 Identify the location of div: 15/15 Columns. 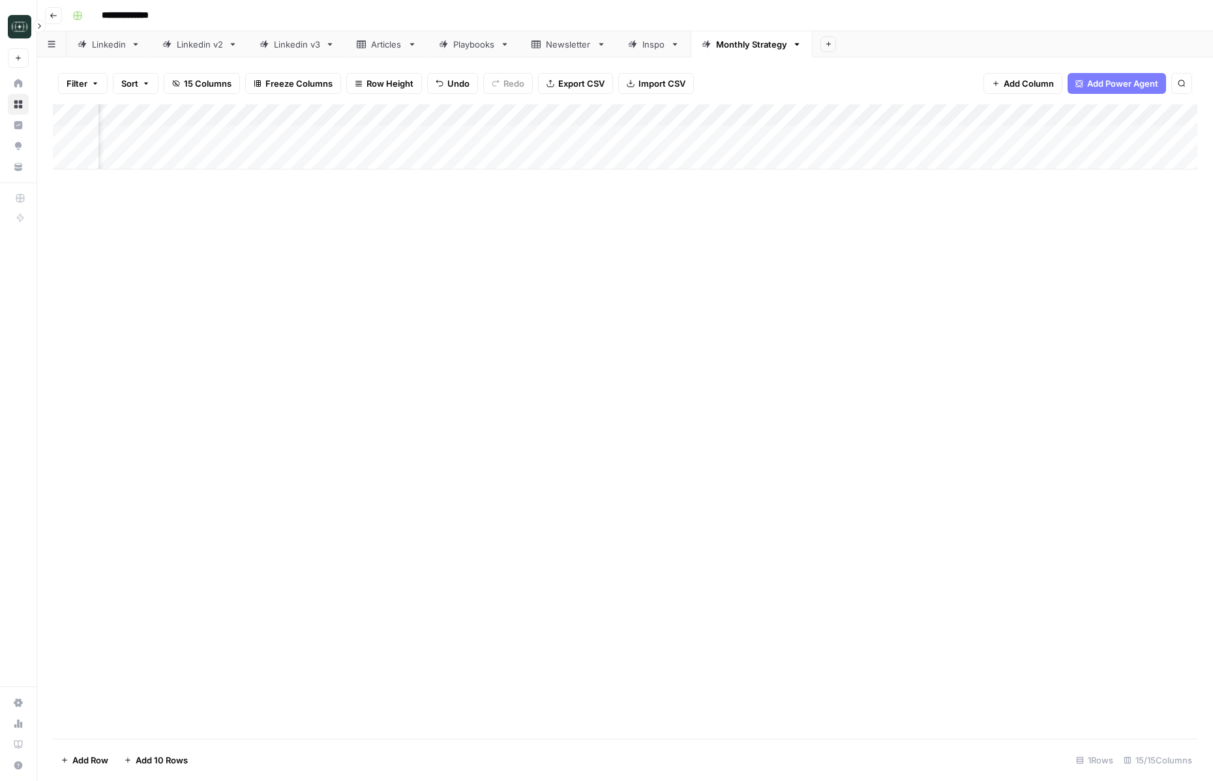
(1158, 760).